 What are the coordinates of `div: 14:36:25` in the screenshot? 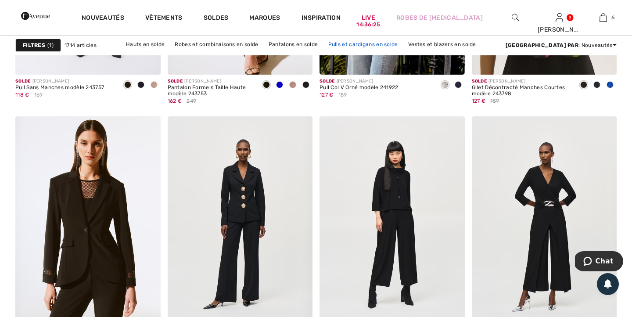 It's located at (368, 25).